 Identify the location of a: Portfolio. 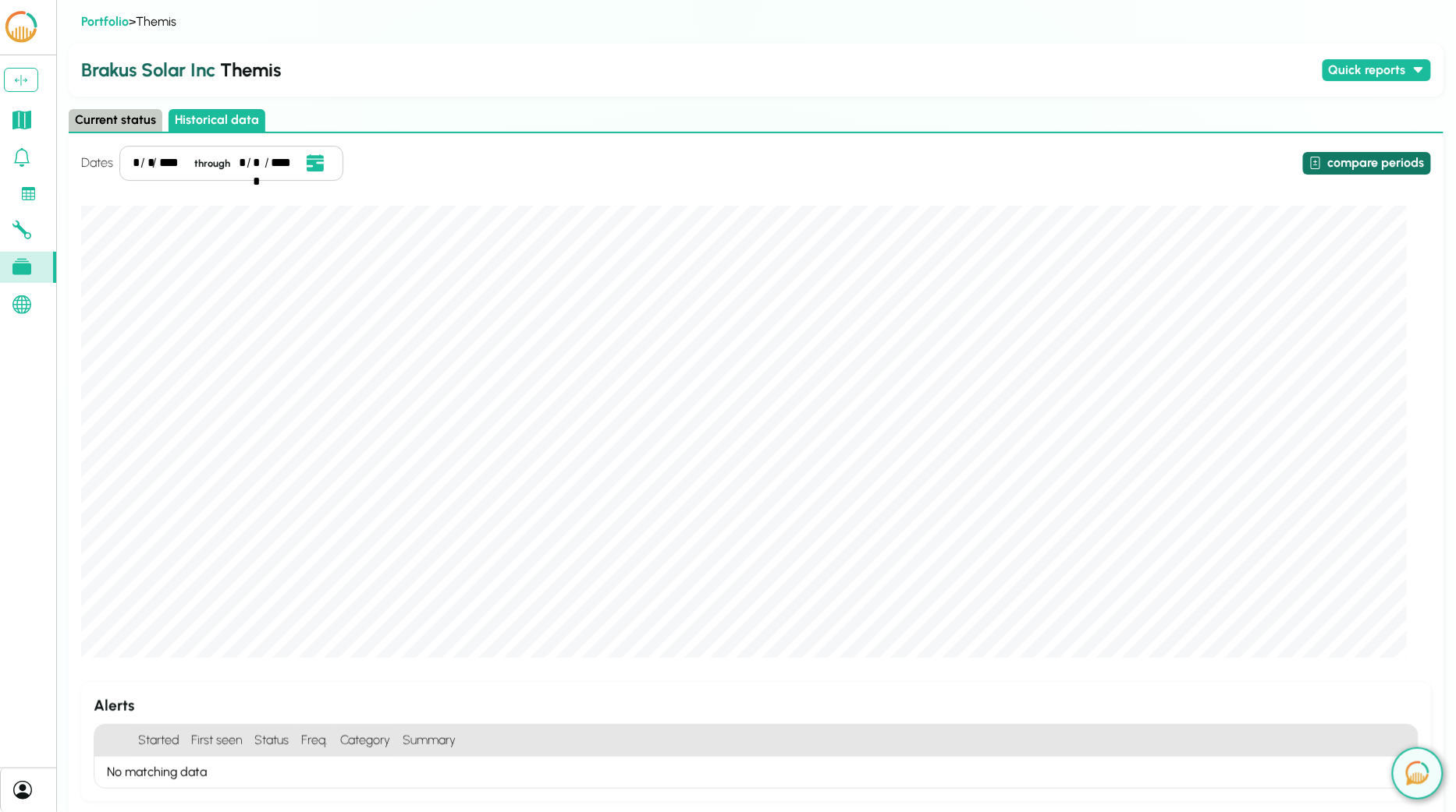
(105, 21).